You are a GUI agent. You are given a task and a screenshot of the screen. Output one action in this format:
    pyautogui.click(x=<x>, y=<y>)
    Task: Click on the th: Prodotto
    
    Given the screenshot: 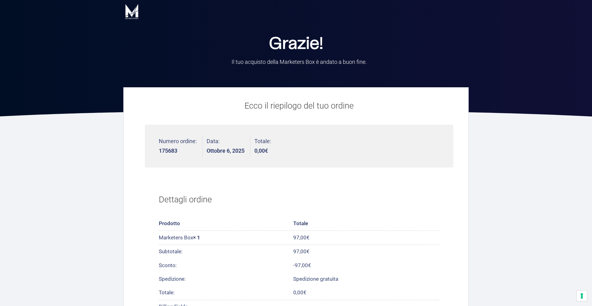 What is the action you would take?
    pyautogui.click(x=226, y=224)
    